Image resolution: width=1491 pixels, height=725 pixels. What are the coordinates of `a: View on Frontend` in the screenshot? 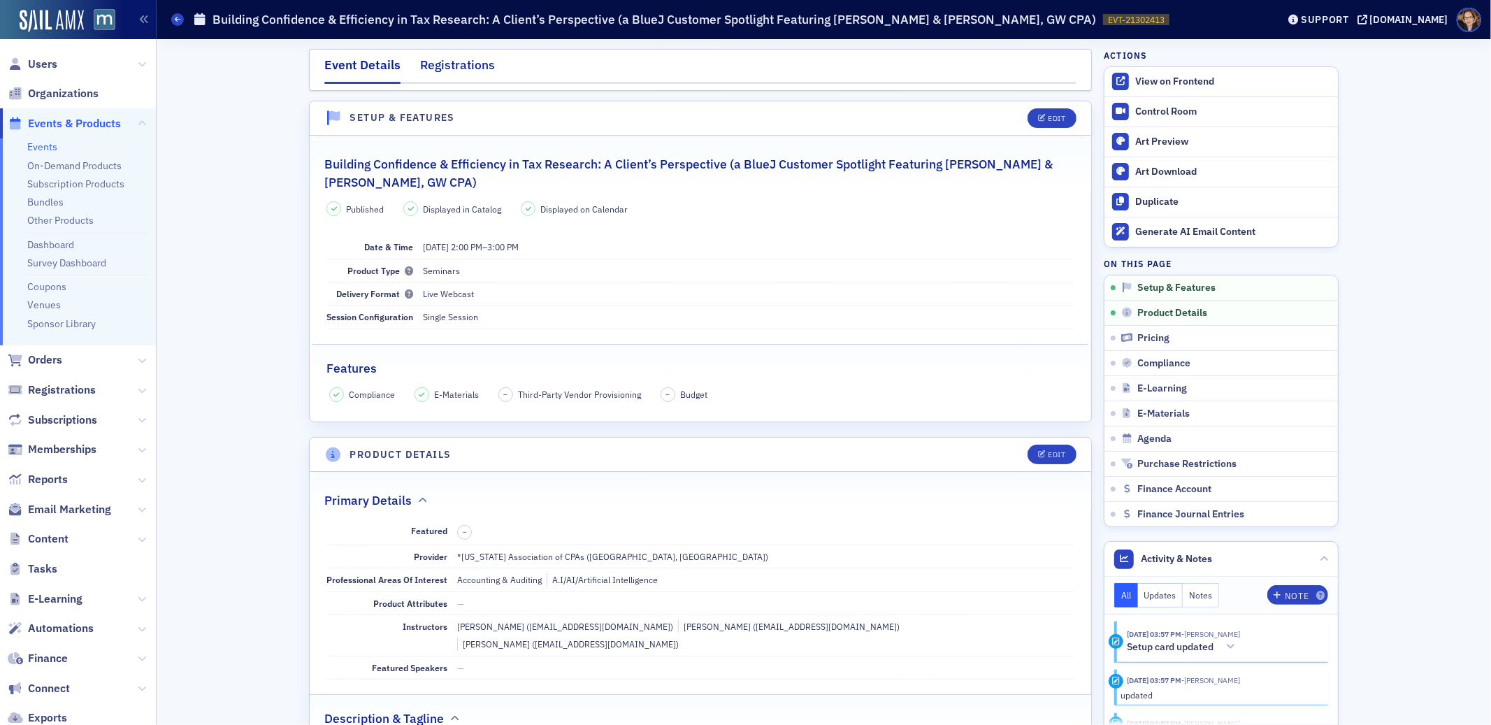 It's located at (1221, 82).